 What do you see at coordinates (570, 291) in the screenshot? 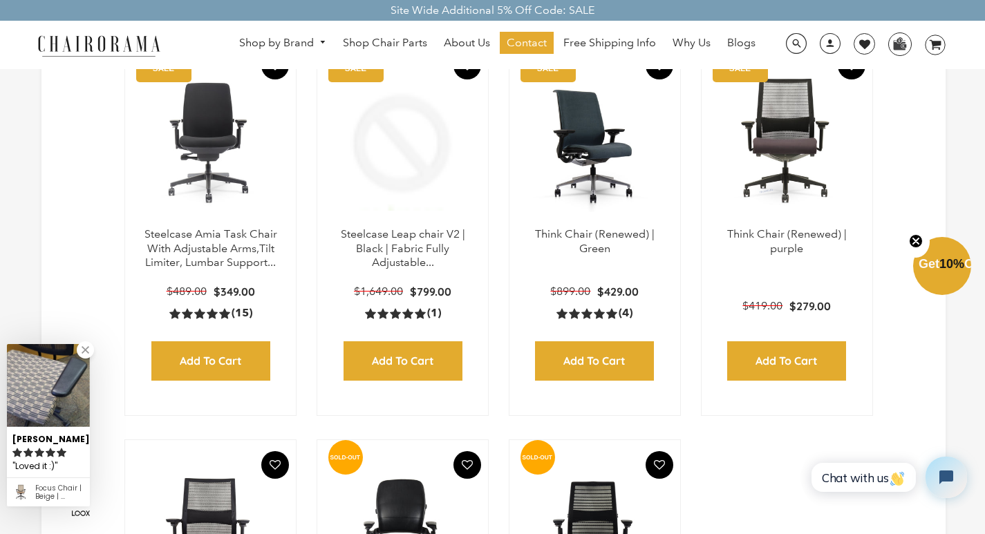
I see `span: $899.00` at bounding box center [570, 291].